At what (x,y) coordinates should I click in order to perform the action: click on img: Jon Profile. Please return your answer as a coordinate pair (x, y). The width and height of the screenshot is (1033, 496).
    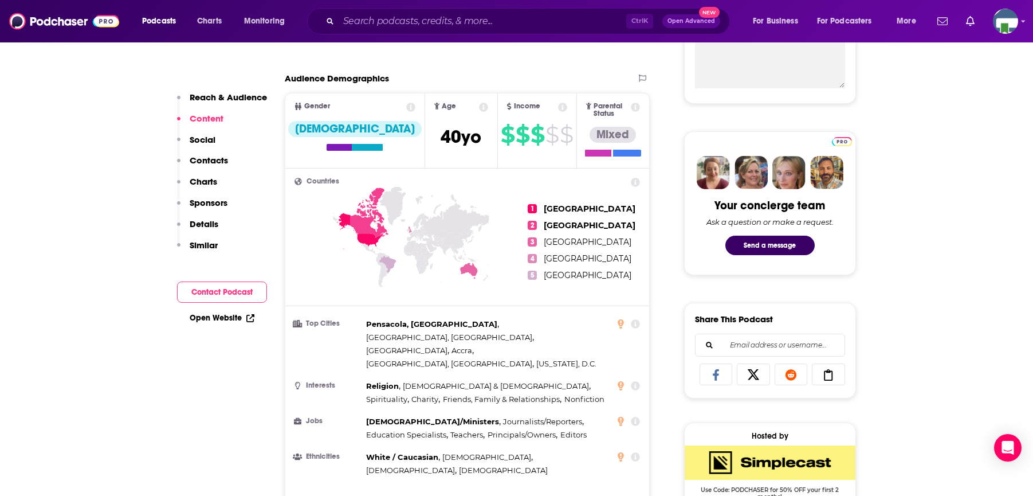
    Looking at the image, I should click on (827, 172).